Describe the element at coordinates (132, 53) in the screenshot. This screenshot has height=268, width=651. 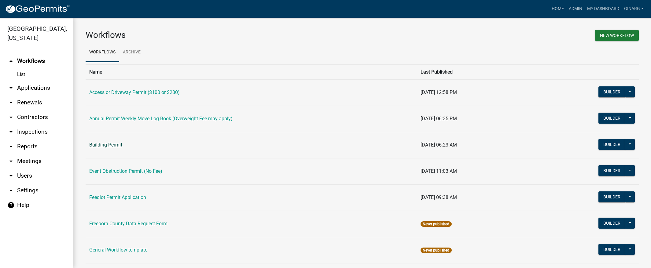
I see `a: Archive` at that location.